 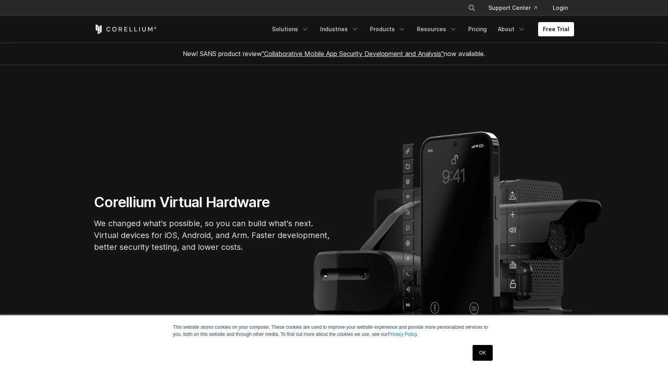 What do you see at coordinates (472, 8) in the screenshot?
I see `button: Search` at bounding box center [472, 8].